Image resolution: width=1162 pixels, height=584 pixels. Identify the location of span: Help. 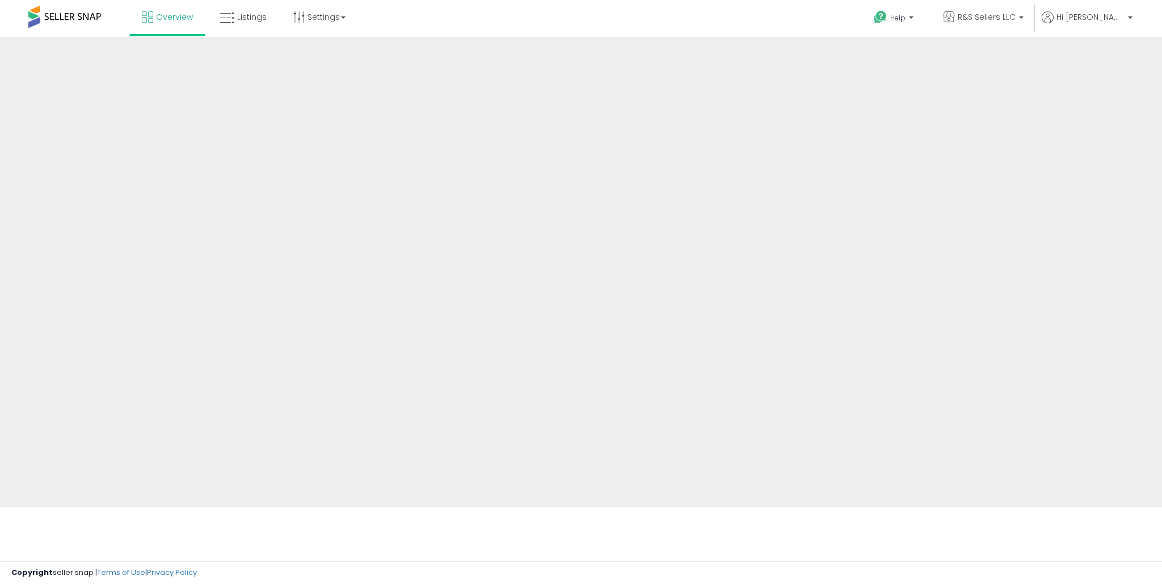
(897, 18).